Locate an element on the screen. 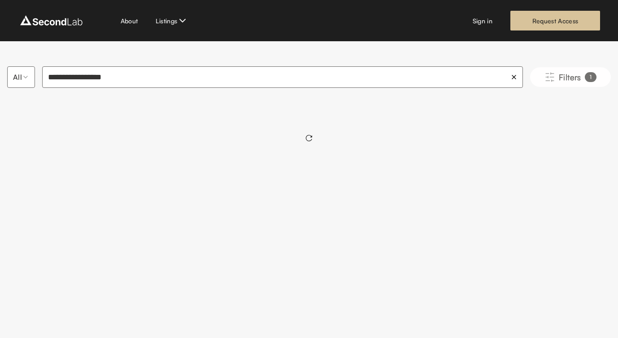  a: Request Access is located at coordinates (555, 21).